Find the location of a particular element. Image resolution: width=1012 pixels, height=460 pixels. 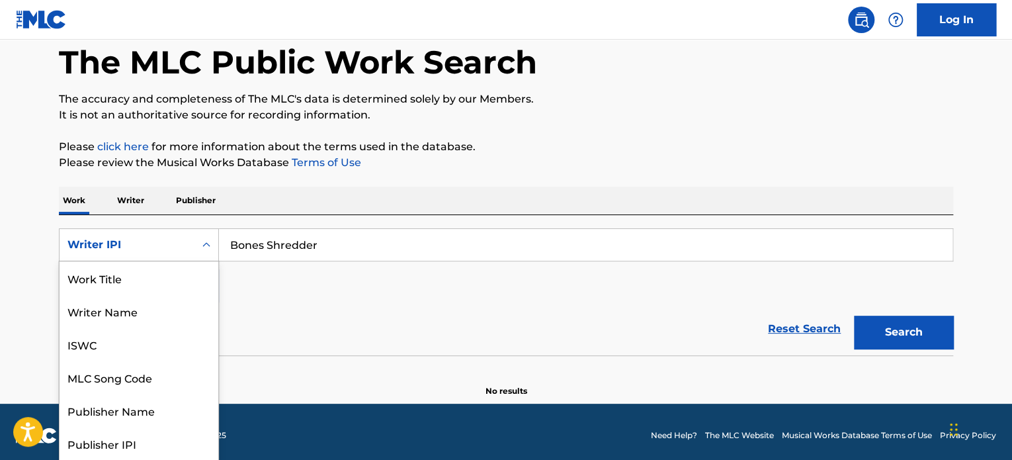

a: Reset Search is located at coordinates (804, 329).